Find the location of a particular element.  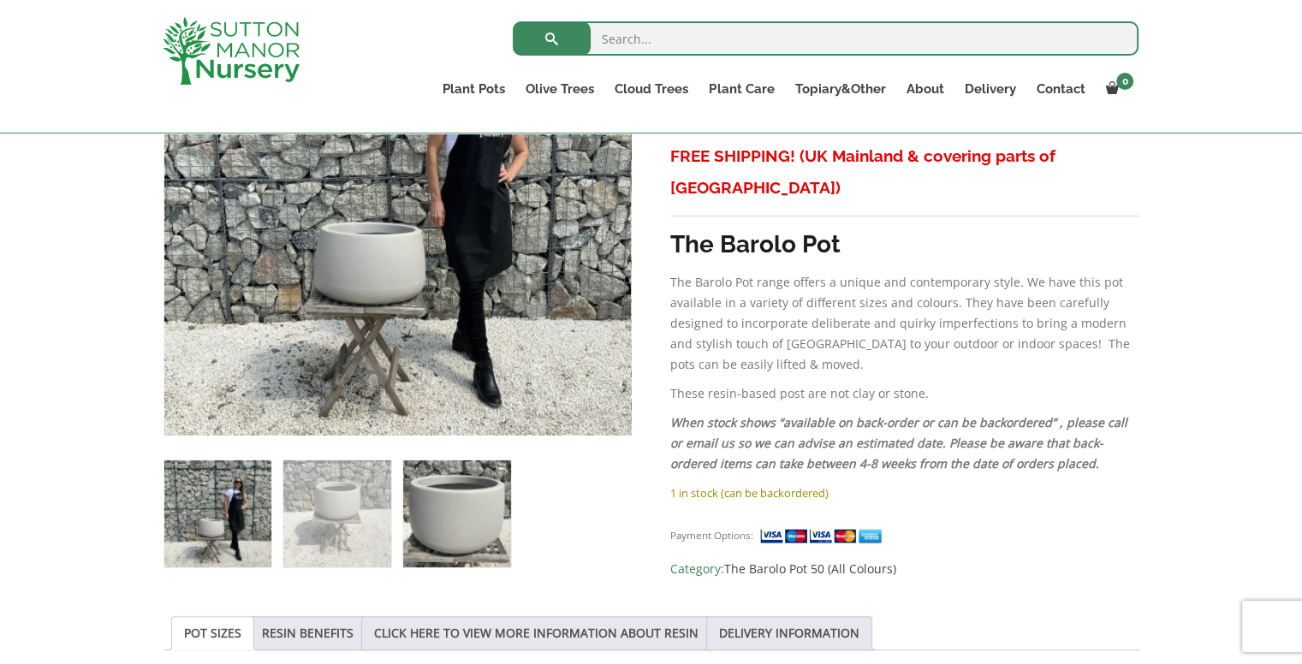

p: The Barolo Pot range offers a unique and contemporary style. We have this pot available in a vari... is located at coordinates (904, 323).